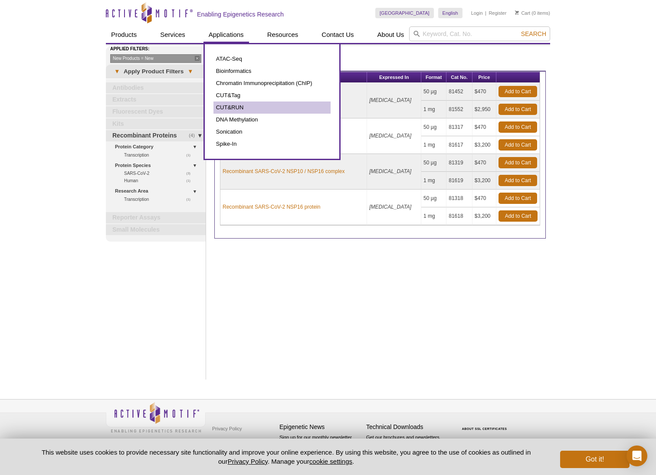 Image resolution: width=656 pixels, height=475 pixels. Describe the element at coordinates (283, 35) in the screenshot. I see `a: Resources` at that location.